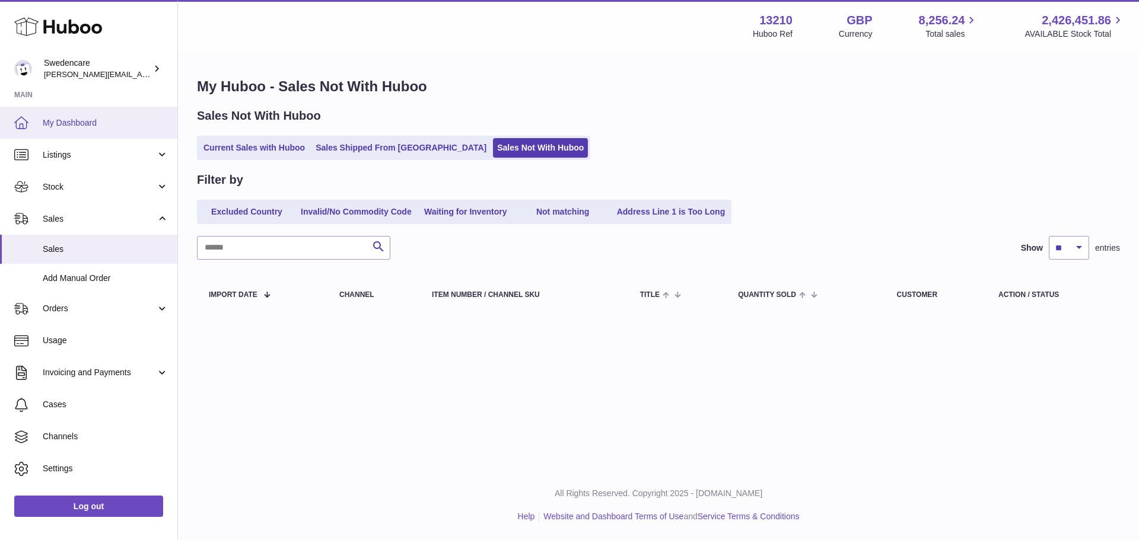 Image resolution: width=1139 pixels, height=540 pixels. I want to click on span: Total sales, so click(952, 34).